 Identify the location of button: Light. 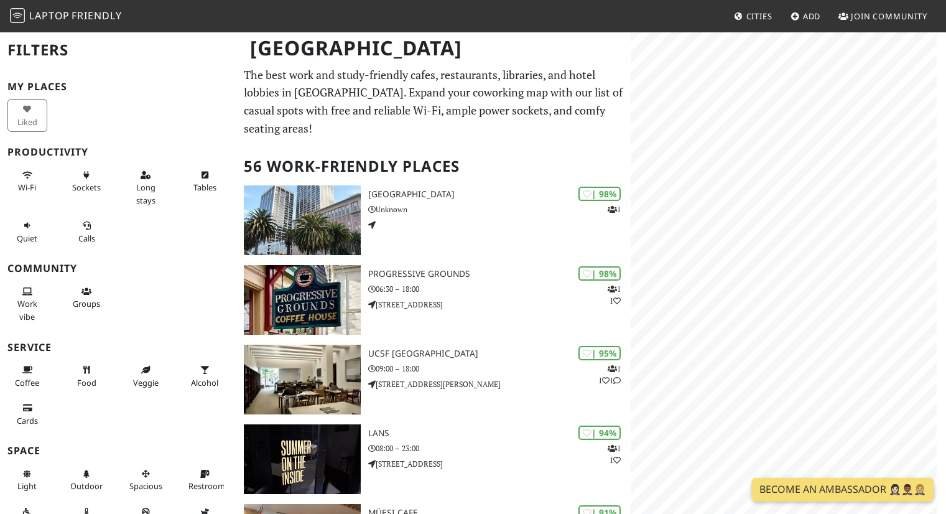
(27, 480).